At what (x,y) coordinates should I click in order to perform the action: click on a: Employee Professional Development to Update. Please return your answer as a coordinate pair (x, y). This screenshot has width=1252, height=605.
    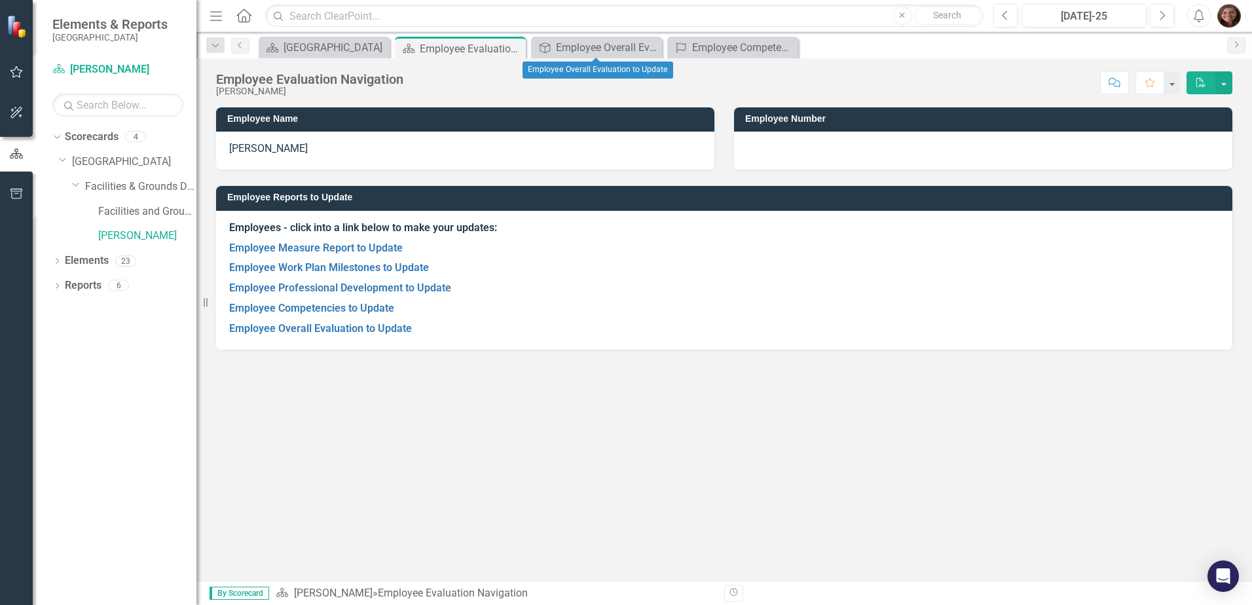
    Looking at the image, I should click on (340, 288).